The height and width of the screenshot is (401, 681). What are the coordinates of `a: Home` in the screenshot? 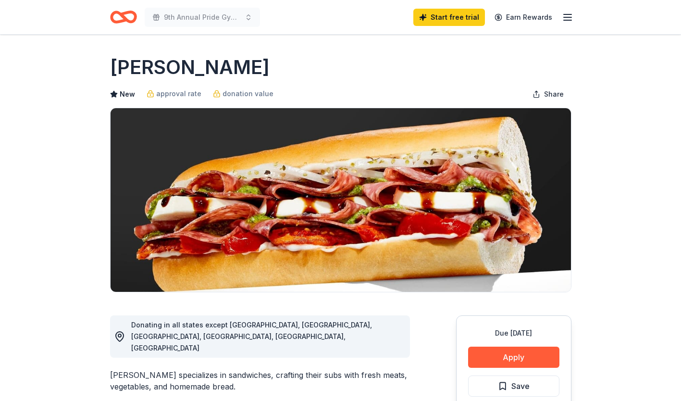 It's located at (124, 17).